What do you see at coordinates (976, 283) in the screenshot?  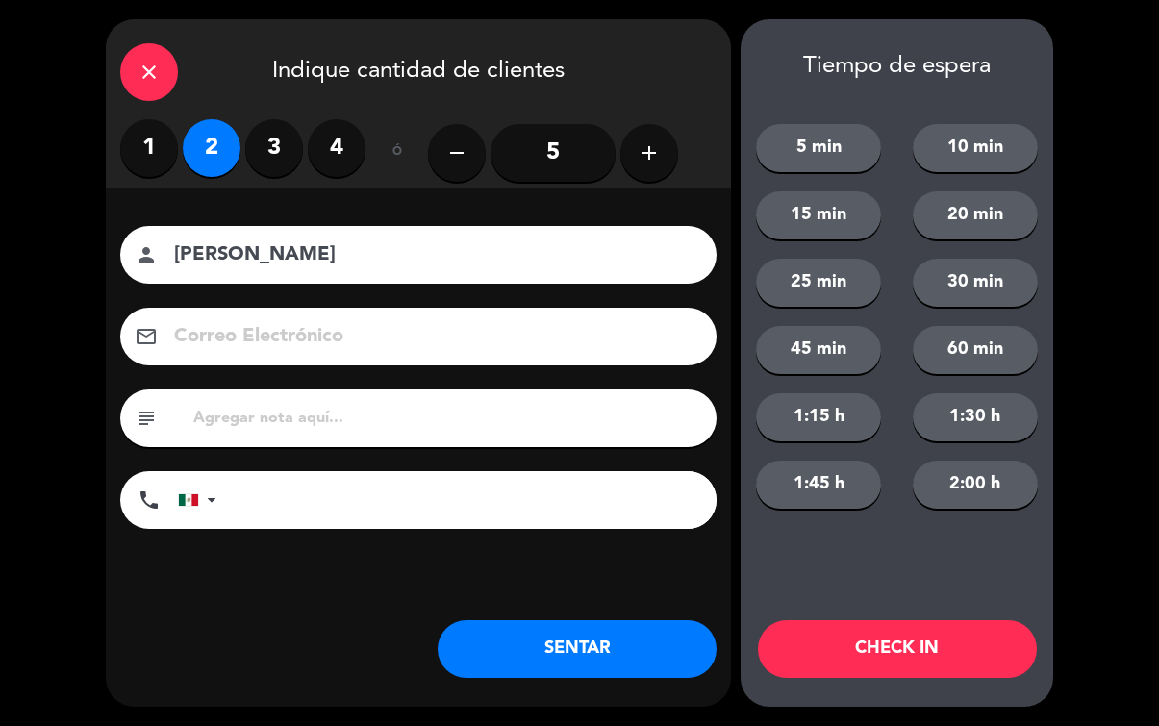 I see `button: 30 min` at bounding box center [976, 283].